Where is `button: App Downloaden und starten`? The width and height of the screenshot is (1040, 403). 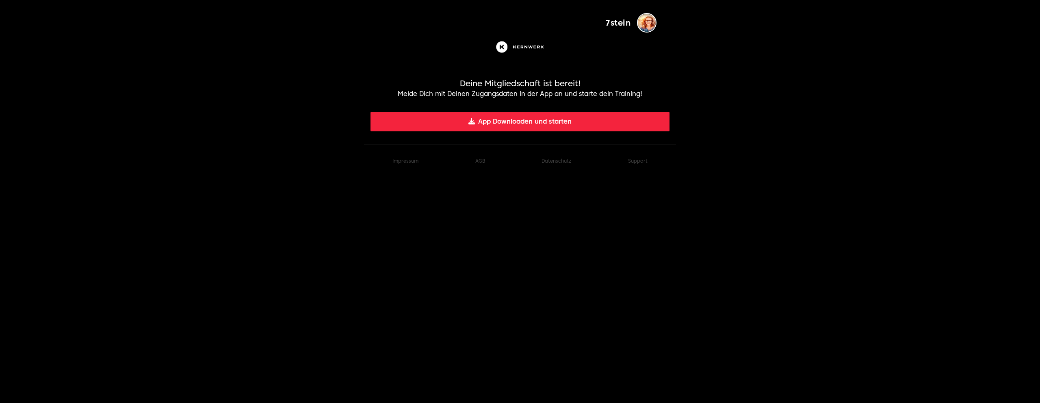 button: App Downloaden und starten is located at coordinates (520, 122).